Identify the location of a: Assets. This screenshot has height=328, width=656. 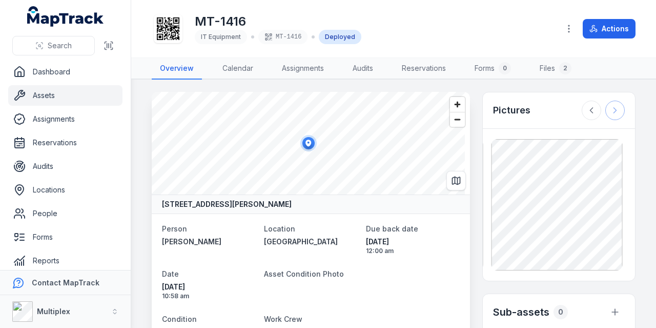
(65, 95).